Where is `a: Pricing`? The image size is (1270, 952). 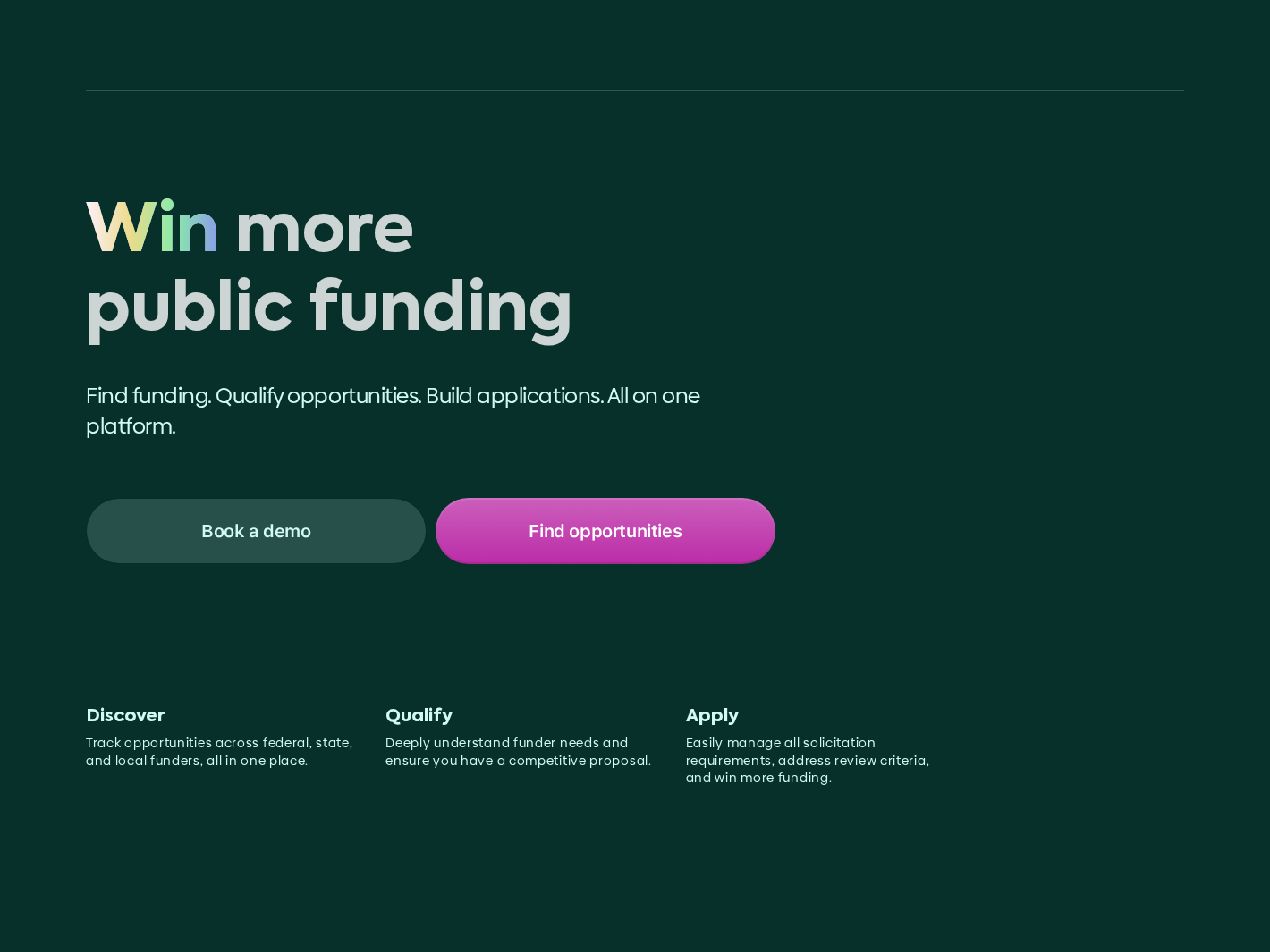 a: Pricing is located at coordinates (1184, 47).